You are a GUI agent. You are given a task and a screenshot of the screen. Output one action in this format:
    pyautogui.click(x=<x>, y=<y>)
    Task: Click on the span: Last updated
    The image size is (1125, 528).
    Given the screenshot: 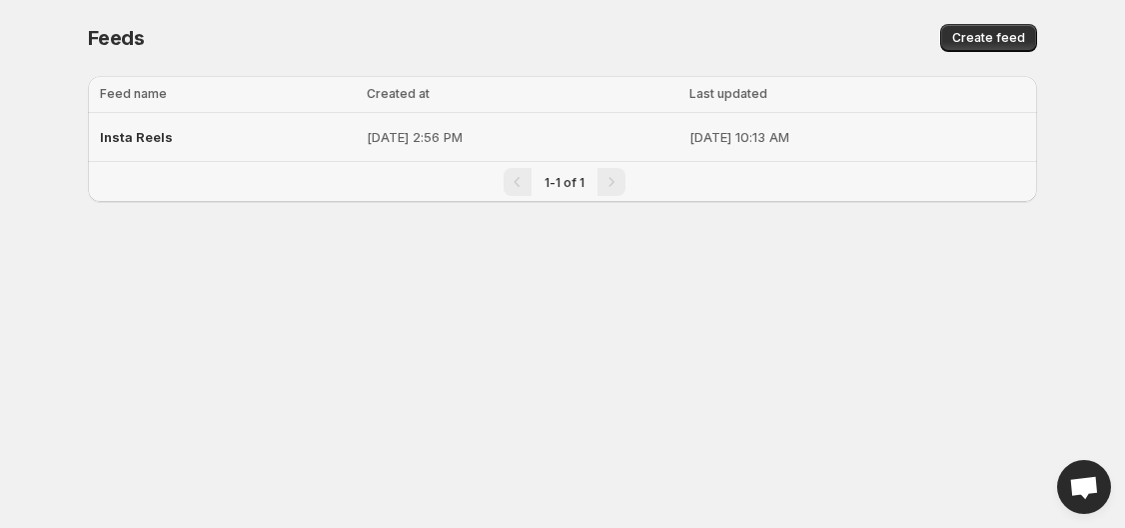 What is the action you would take?
    pyautogui.click(x=729, y=93)
    